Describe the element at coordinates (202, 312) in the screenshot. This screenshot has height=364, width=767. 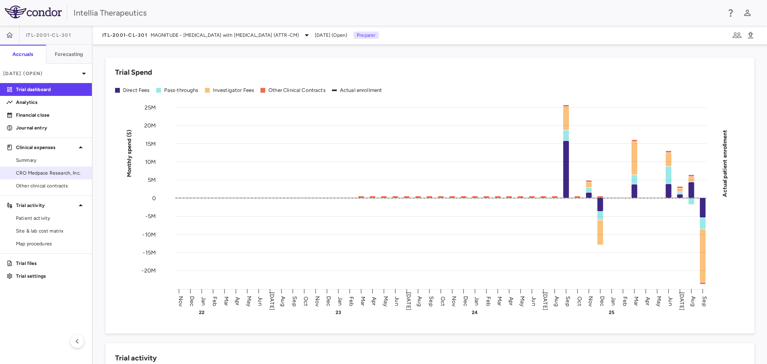
I see `text: 22` at that location.